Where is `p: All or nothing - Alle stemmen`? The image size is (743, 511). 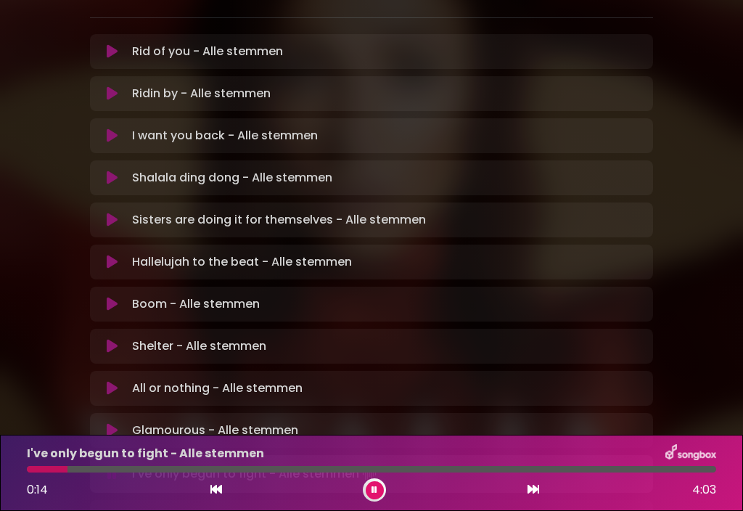
p: All or nothing - Alle stemmen is located at coordinates (217, 388).